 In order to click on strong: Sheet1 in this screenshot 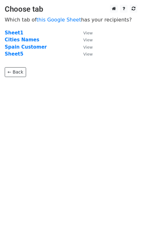, I will do `click(14, 33)`.